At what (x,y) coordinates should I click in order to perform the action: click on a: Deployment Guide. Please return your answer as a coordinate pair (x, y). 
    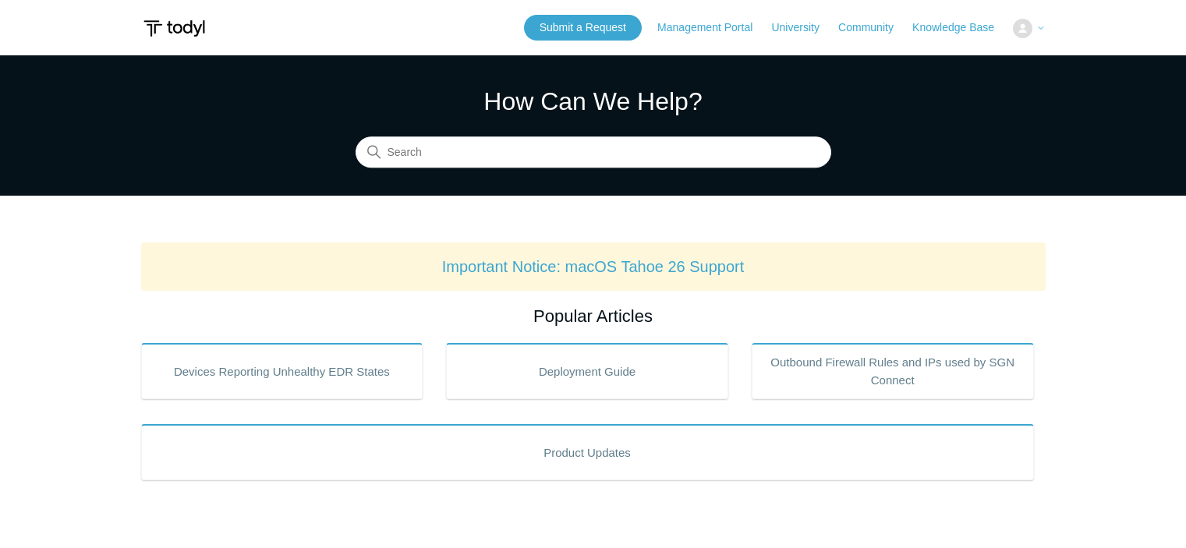
    Looking at the image, I should click on (587, 371).